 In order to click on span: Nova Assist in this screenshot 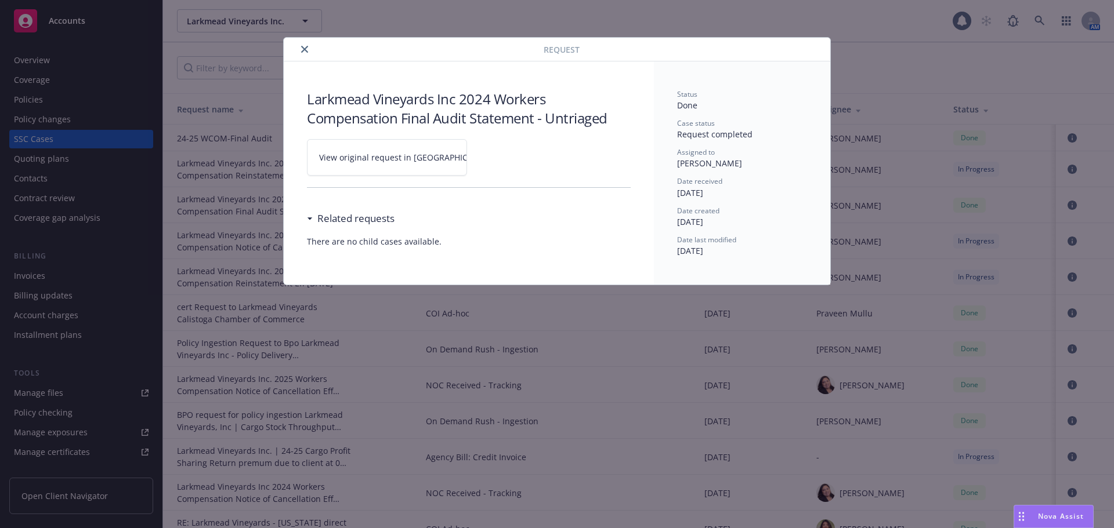, I will do `click(1060, 516)`.